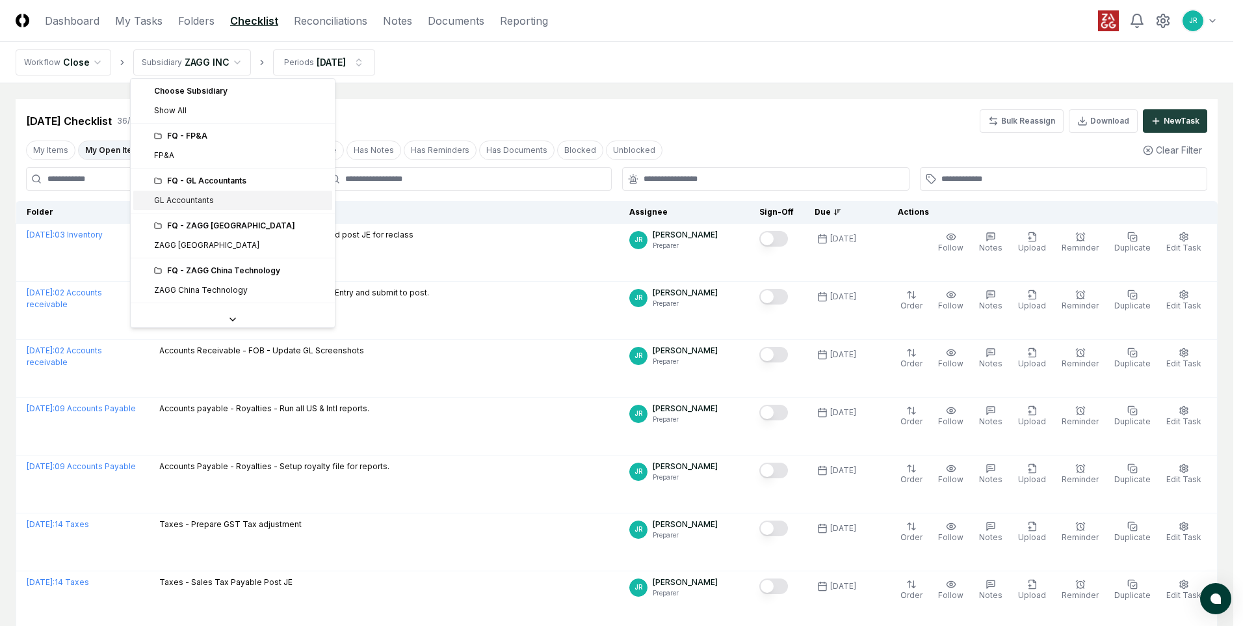 This screenshot has height=626, width=1243. I want to click on div: FQ - FP&A, so click(241, 136).